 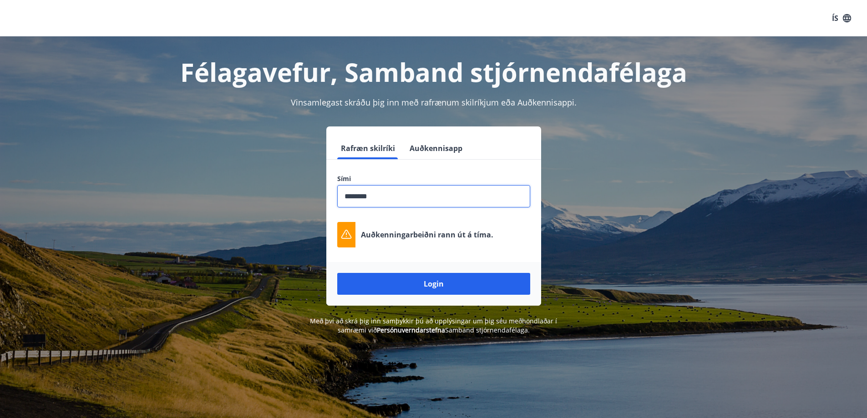 What do you see at coordinates (434, 284) in the screenshot?
I see `button: Login` at bounding box center [434, 284].